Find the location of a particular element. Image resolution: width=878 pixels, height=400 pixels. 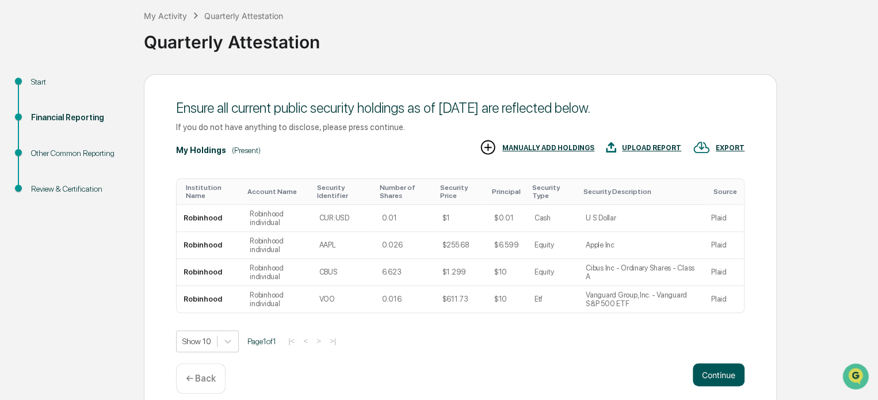

td: $0.01 is located at coordinates (507, 218).